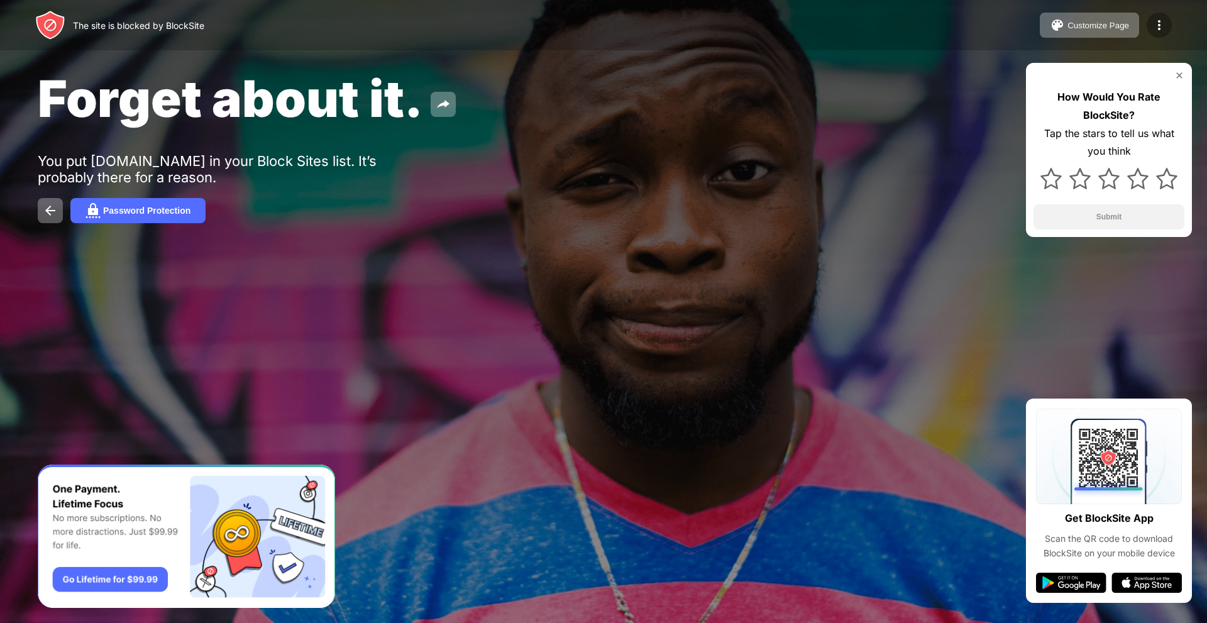 This screenshot has height=623, width=1207. Describe the element at coordinates (1109, 106) in the screenshot. I see `div: How Would You Rate BlockSite?` at that location.